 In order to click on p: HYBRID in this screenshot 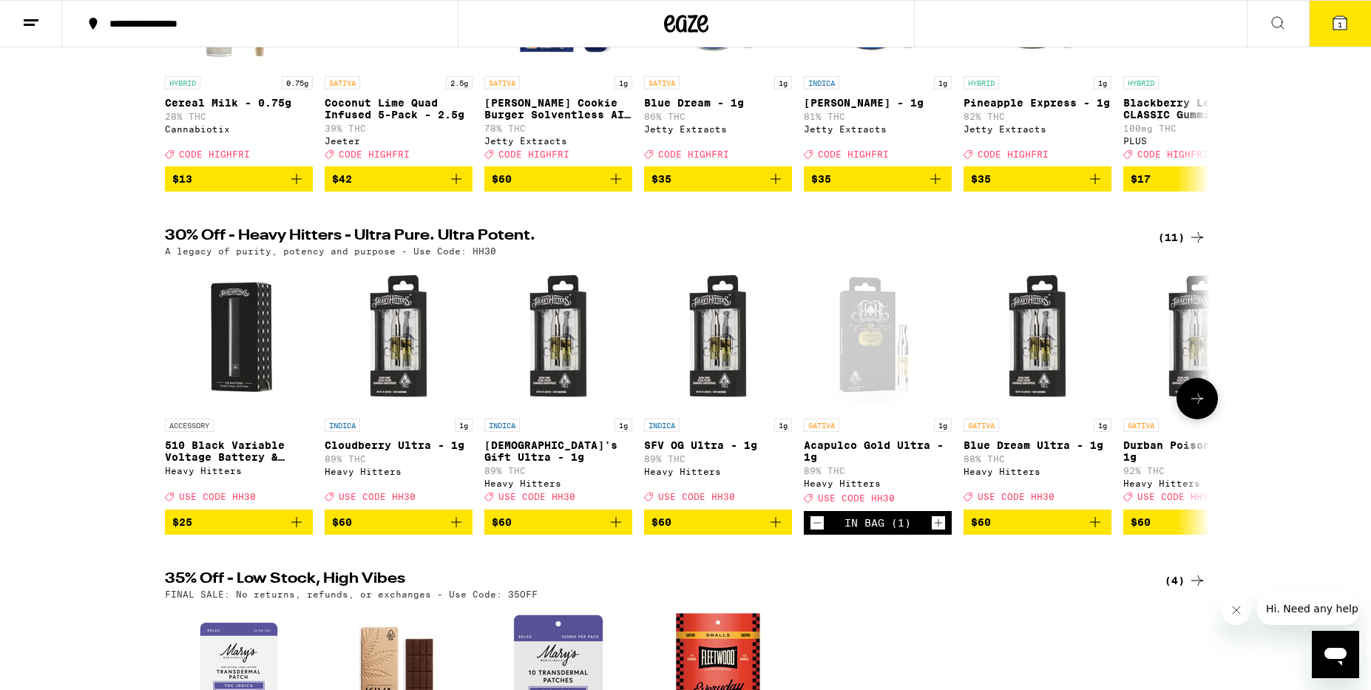, I will do `click(981, 83)`.